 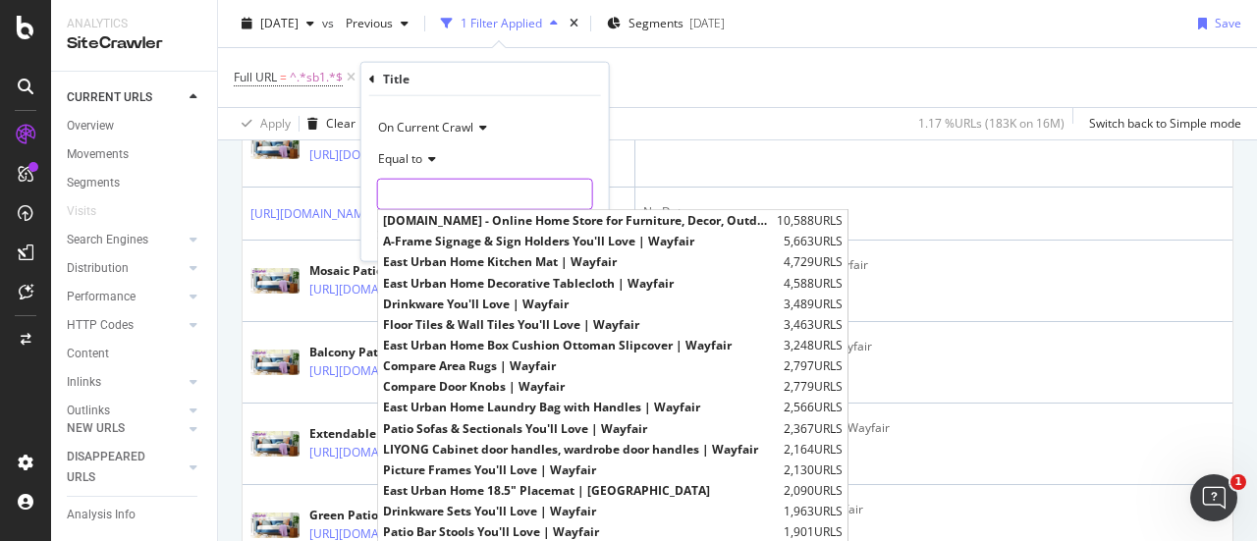 I want to click on a: CURRENT URLS, so click(x=125, y=97).